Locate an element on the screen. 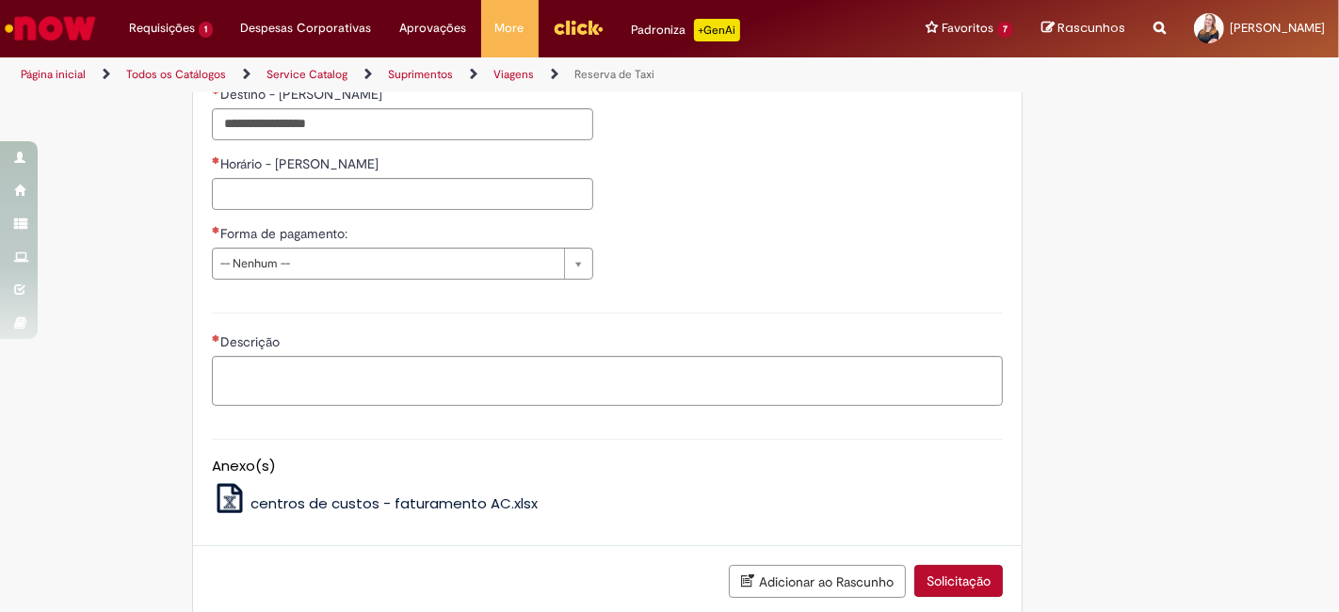 This screenshot has height=612, width=1339. input: Horário - Ida is located at coordinates (402, 194).